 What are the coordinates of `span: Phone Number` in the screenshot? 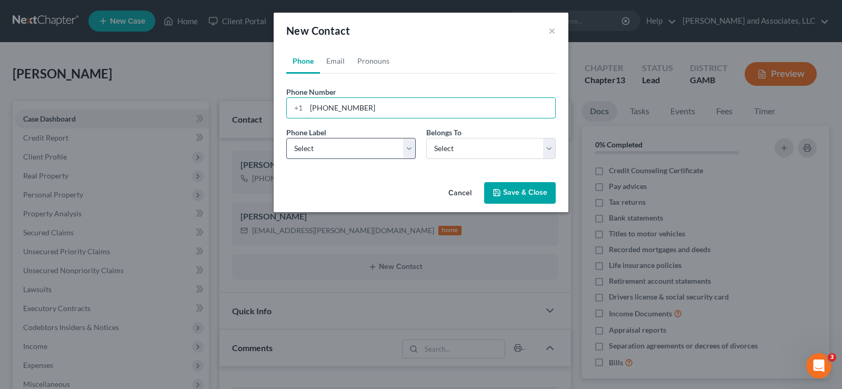 It's located at (311, 92).